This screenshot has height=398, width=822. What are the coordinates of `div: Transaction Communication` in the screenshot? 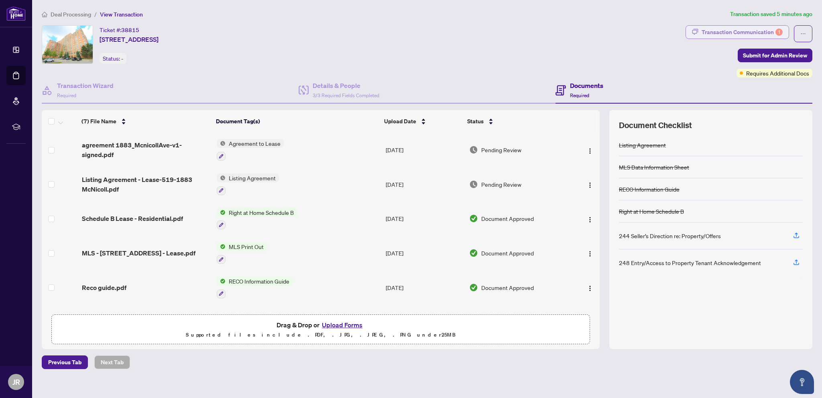 It's located at (742, 32).